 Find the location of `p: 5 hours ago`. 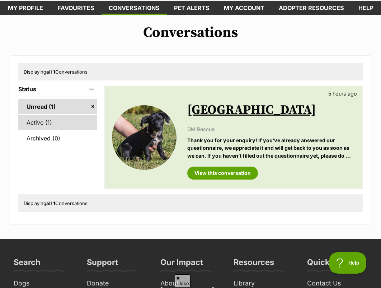

p: 5 hours ago is located at coordinates (343, 93).